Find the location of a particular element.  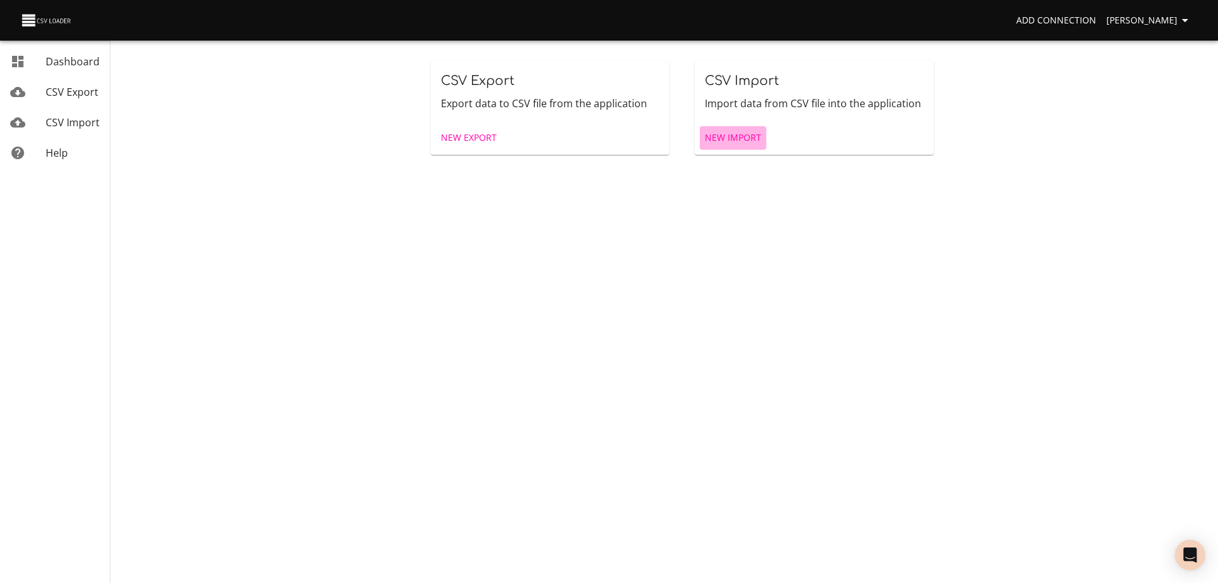

p: Import data from CSV file into the application is located at coordinates (814, 103).